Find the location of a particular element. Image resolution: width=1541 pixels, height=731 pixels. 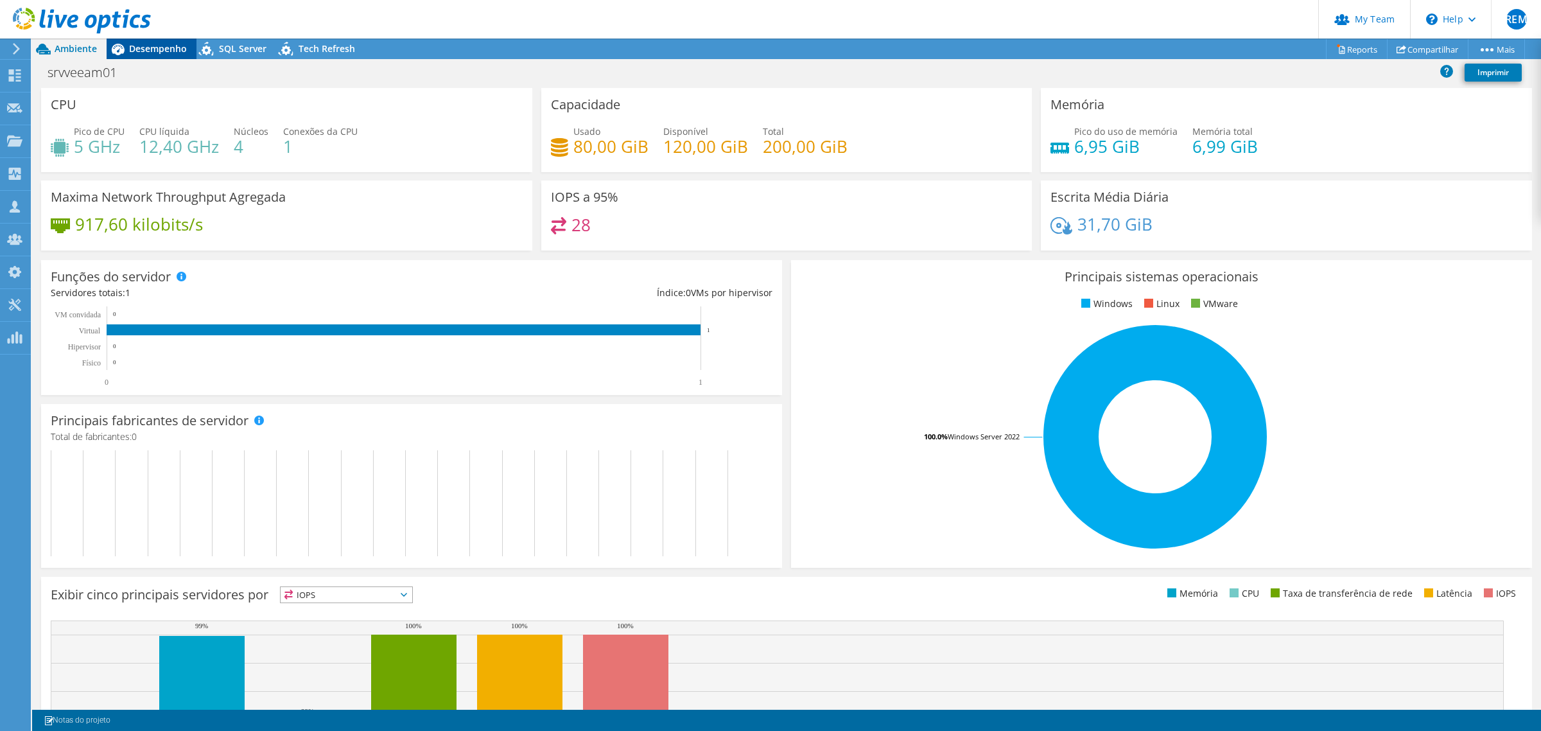

span: REM is located at coordinates (1517, 19).